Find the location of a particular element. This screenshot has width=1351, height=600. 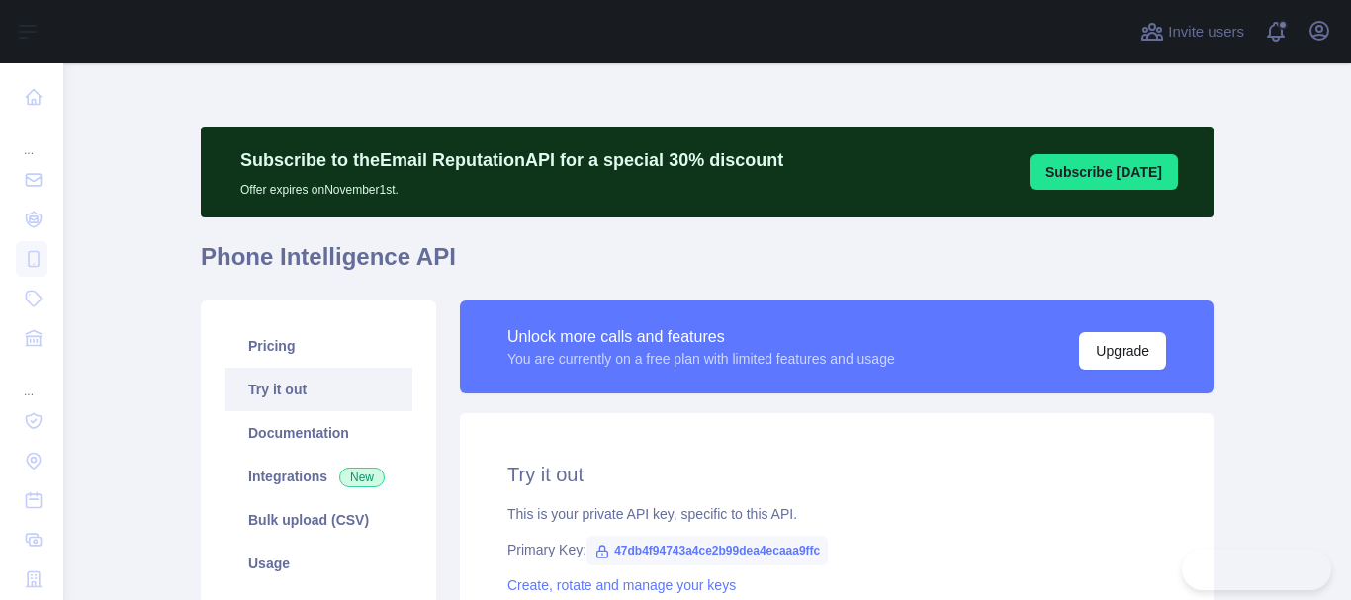

div: You are currently on a free plan with limited features and usage is located at coordinates (701, 359).